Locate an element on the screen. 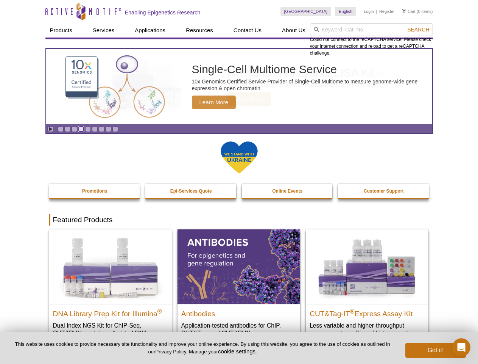  a: All Antibodies Antibodies Application-tested antibodies for ChIP, CUT&Tag, and CUT&RUN. is located at coordinates (239, 286).